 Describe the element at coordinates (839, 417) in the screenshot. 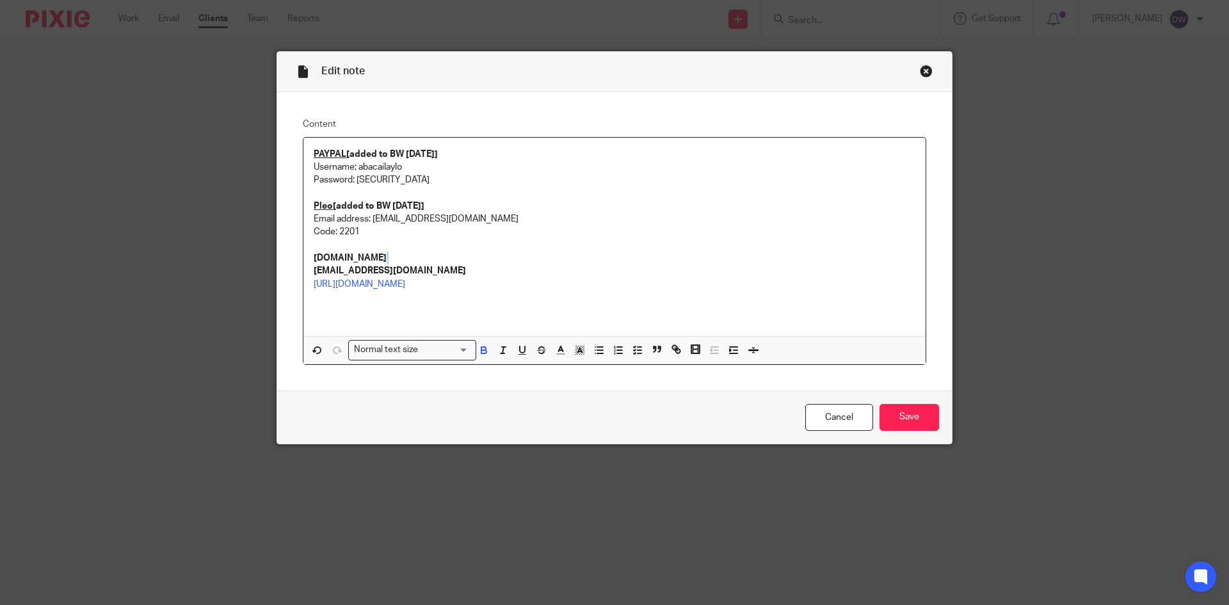

I see `a: Cancel` at that location.